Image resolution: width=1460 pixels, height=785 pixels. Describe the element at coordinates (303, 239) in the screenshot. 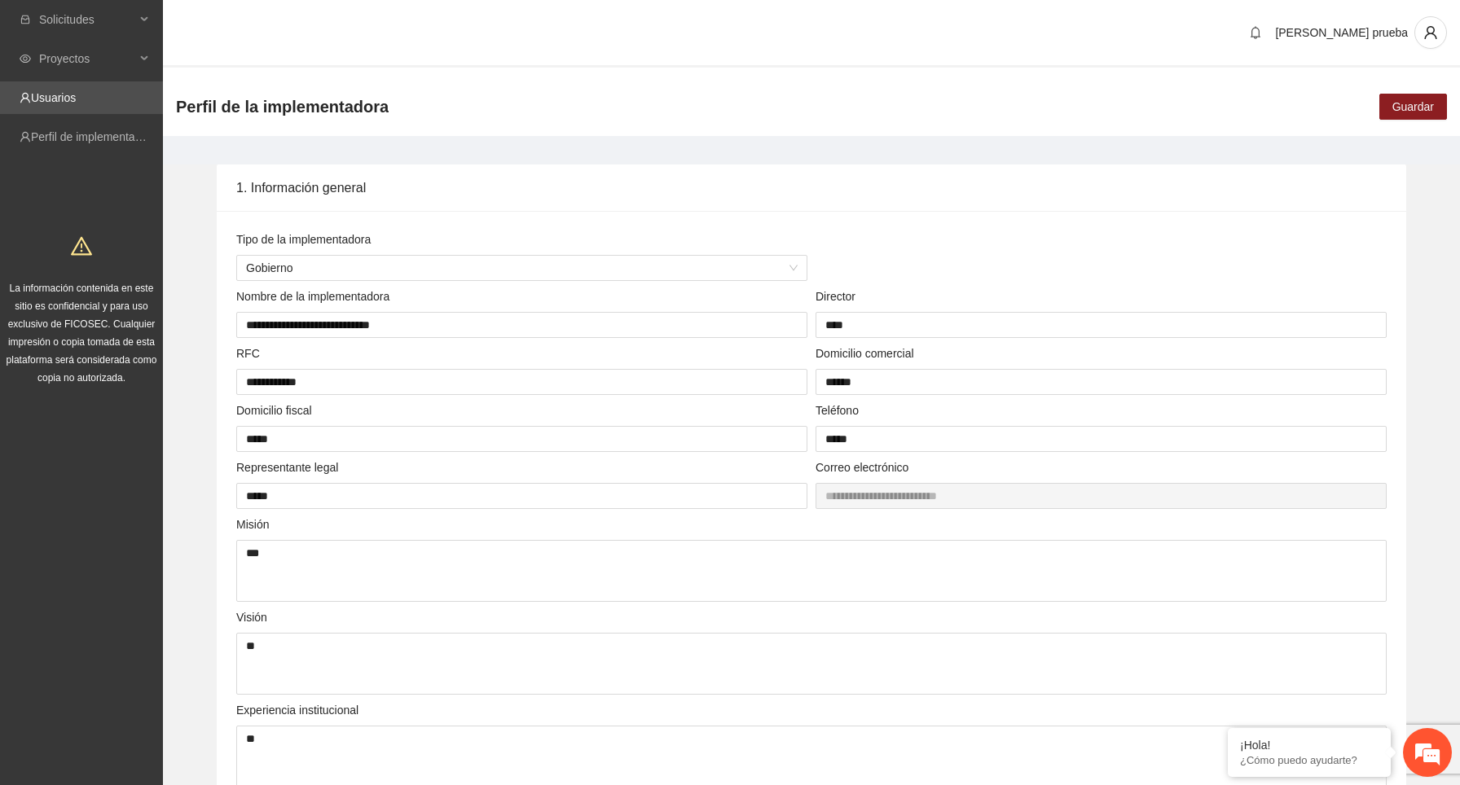

I see `label: Tipo de la implementadora` at that location.